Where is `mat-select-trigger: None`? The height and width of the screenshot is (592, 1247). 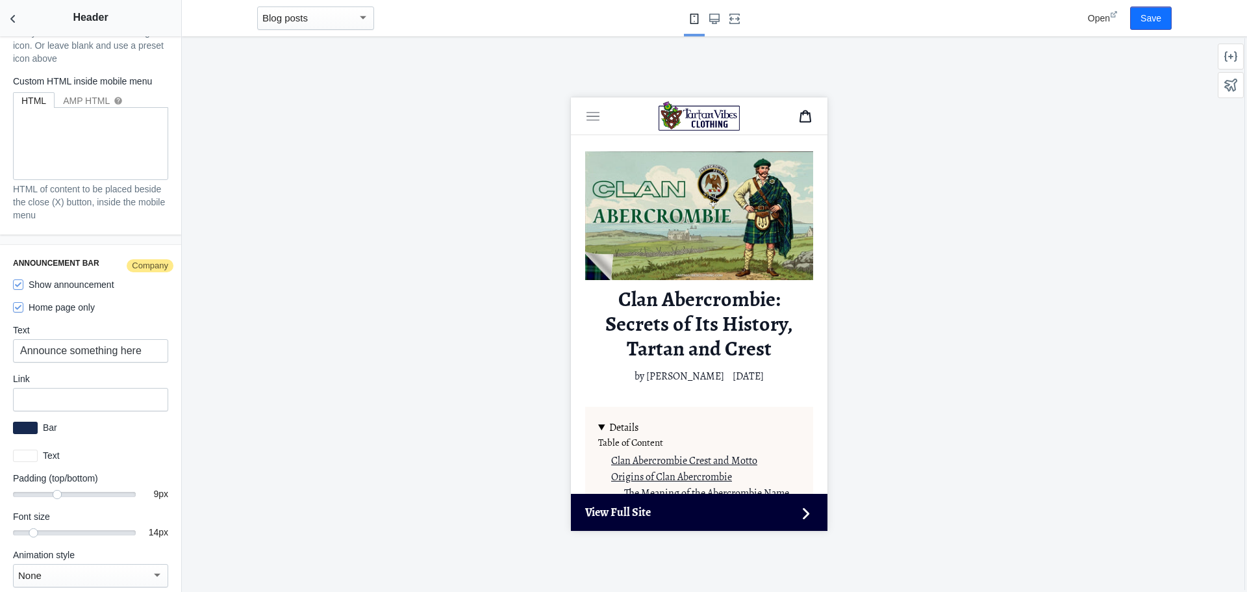 mat-select-trigger: None is located at coordinates (30, 575).